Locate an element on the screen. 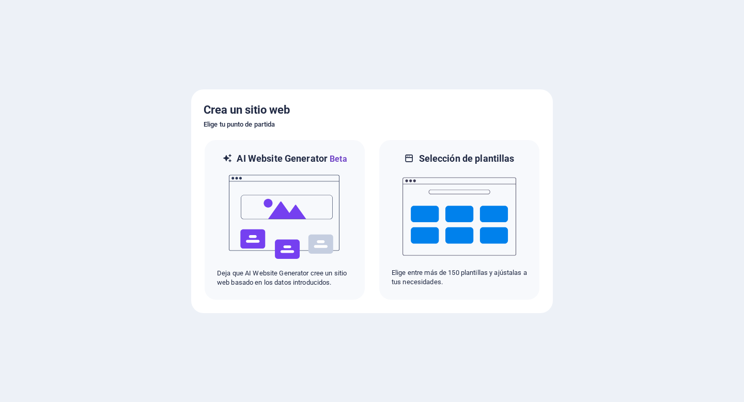 This screenshot has width=744, height=402. h6: AI Website Generator is located at coordinates (291, 159).